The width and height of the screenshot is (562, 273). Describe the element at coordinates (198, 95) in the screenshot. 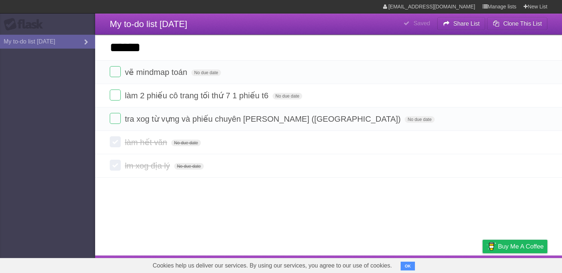

I see `span: làm 2 phiếu cô trang tối thứ 7 1 phiếu t6` at that location.